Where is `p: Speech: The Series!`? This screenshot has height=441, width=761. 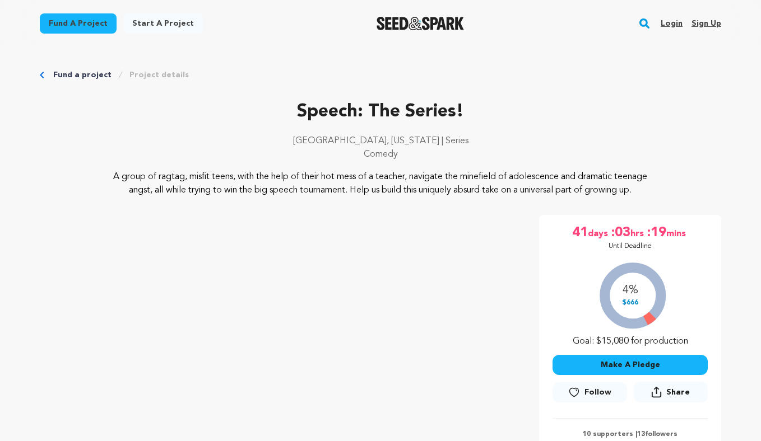
p: Speech: The Series! is located at coordinates (380, 112).